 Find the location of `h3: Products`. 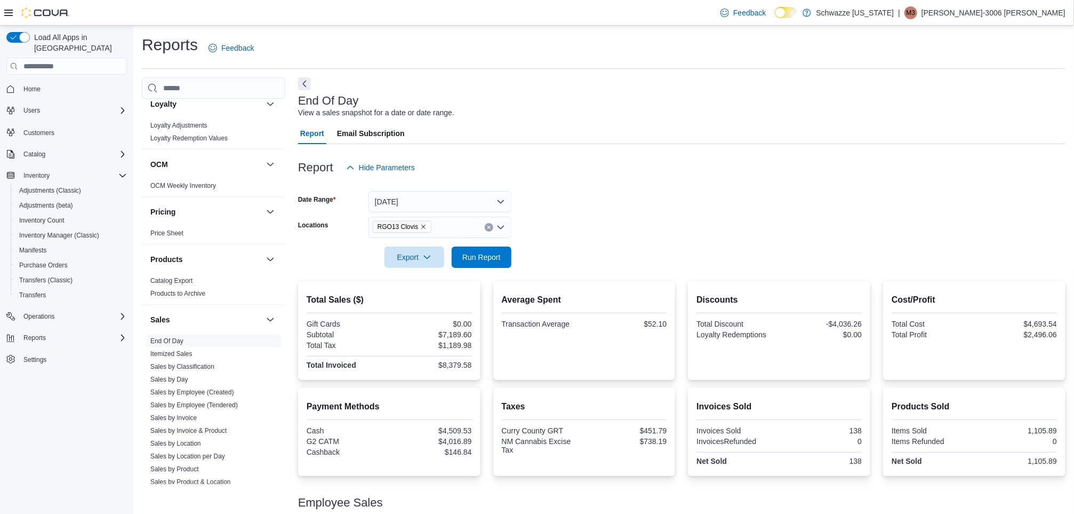

h3: Products is located at coordinates (166, 259).